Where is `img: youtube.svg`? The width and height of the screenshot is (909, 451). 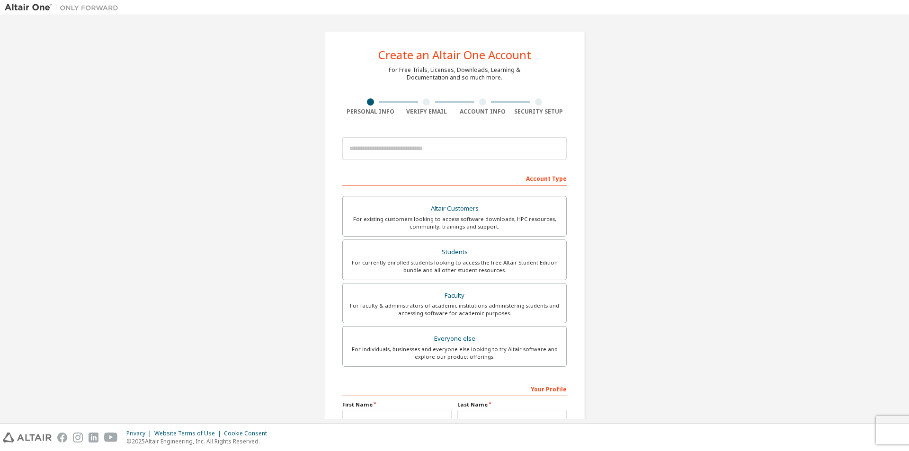
img: youtube.svg is located at coordinates (111, 438).